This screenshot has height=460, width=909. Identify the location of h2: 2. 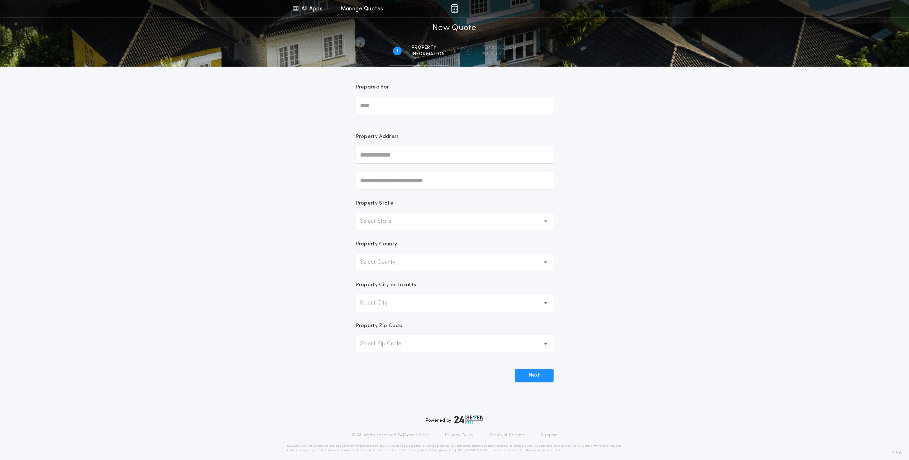
(468, 51).